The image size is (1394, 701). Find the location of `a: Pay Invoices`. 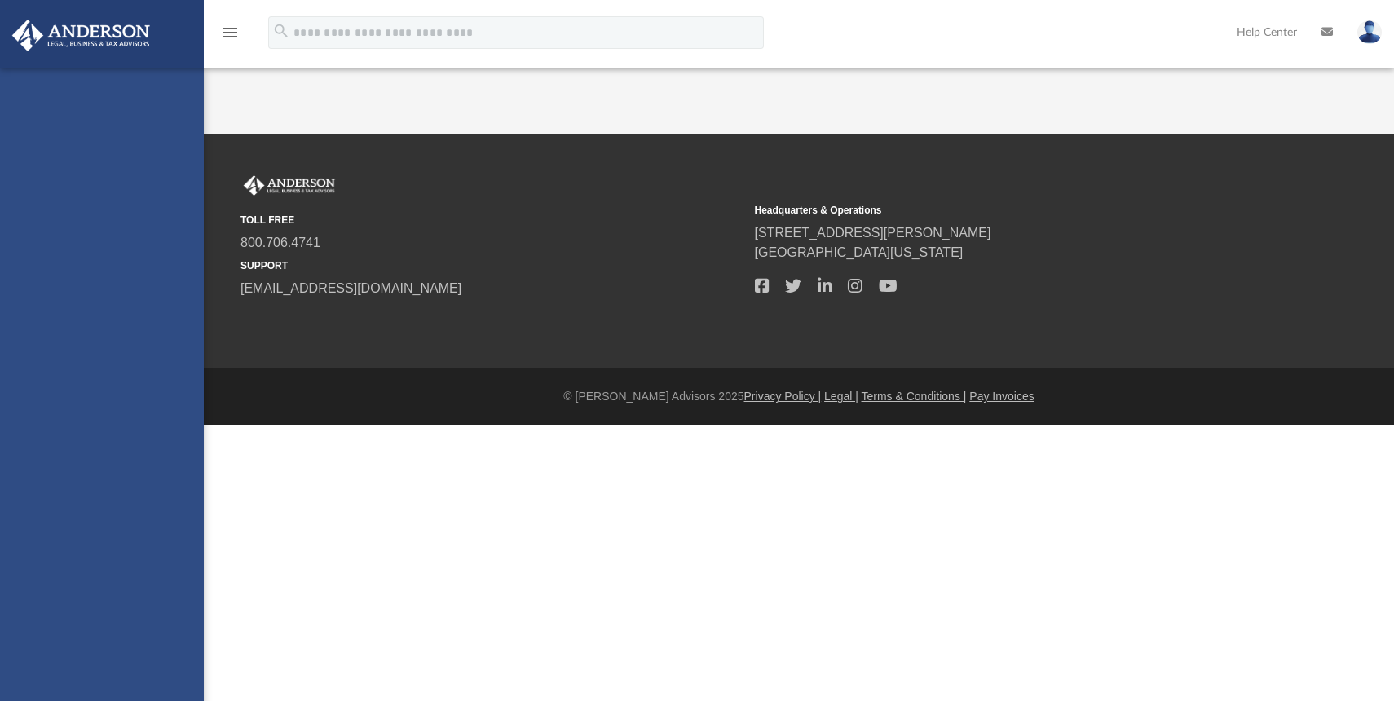

a: Pay Invoices is located at coordinates (1001, 396).